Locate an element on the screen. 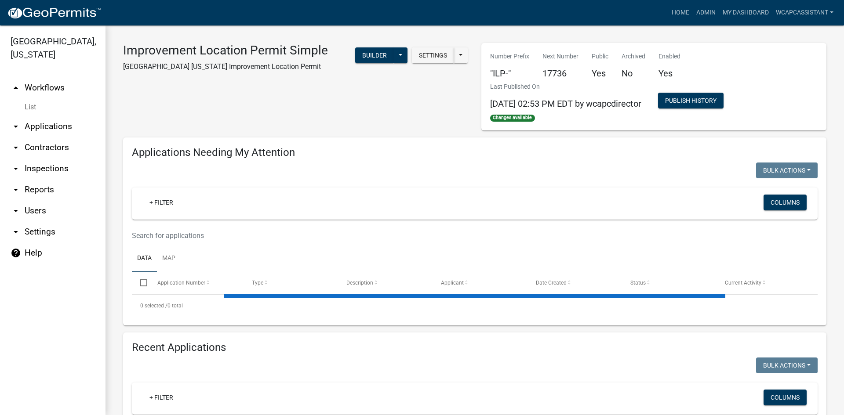  a: My Dashboard is located at coordinates (745, 13).